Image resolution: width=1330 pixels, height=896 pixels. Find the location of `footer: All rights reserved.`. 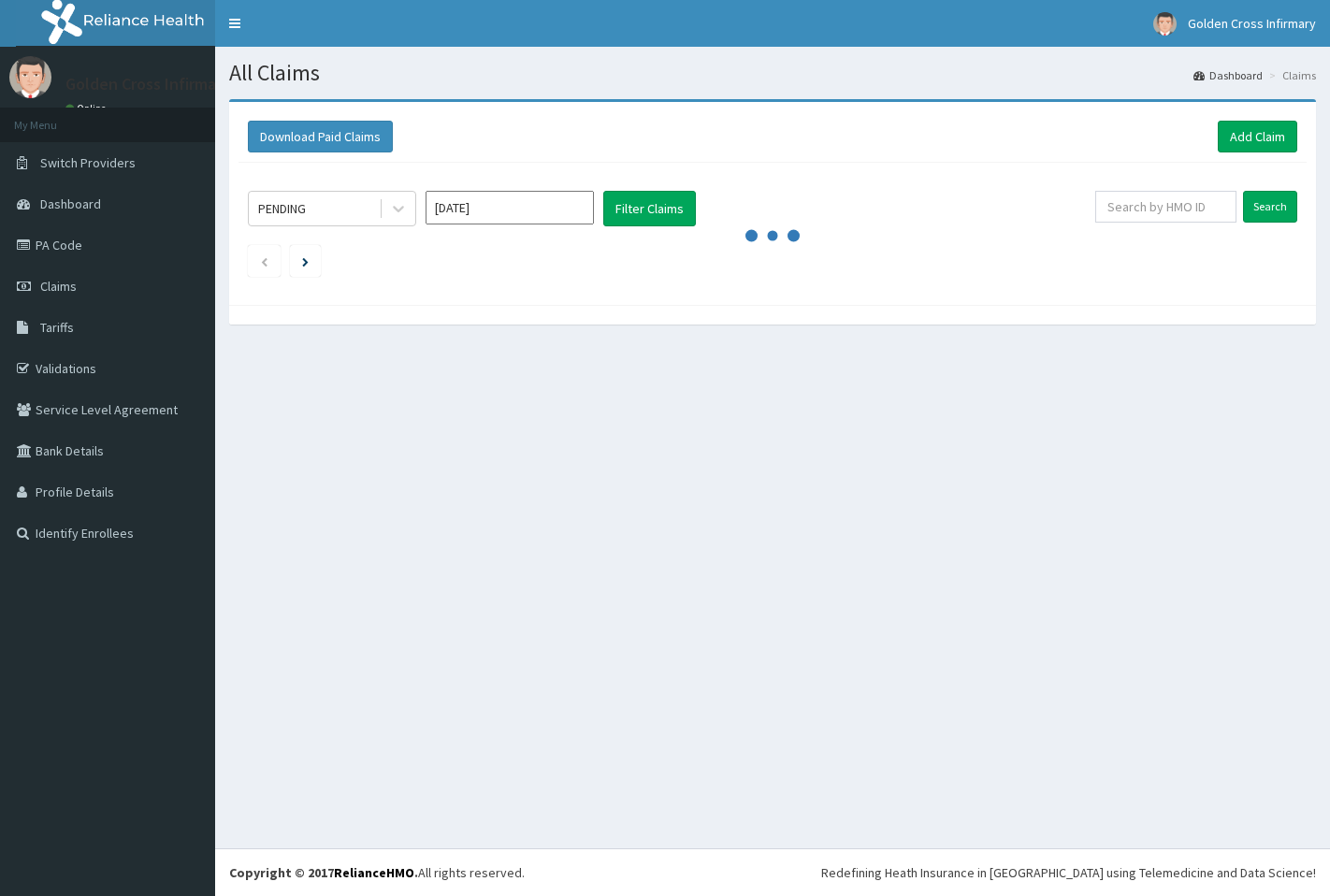

footer: All rights reserved. is located at coordinates (772, 871).